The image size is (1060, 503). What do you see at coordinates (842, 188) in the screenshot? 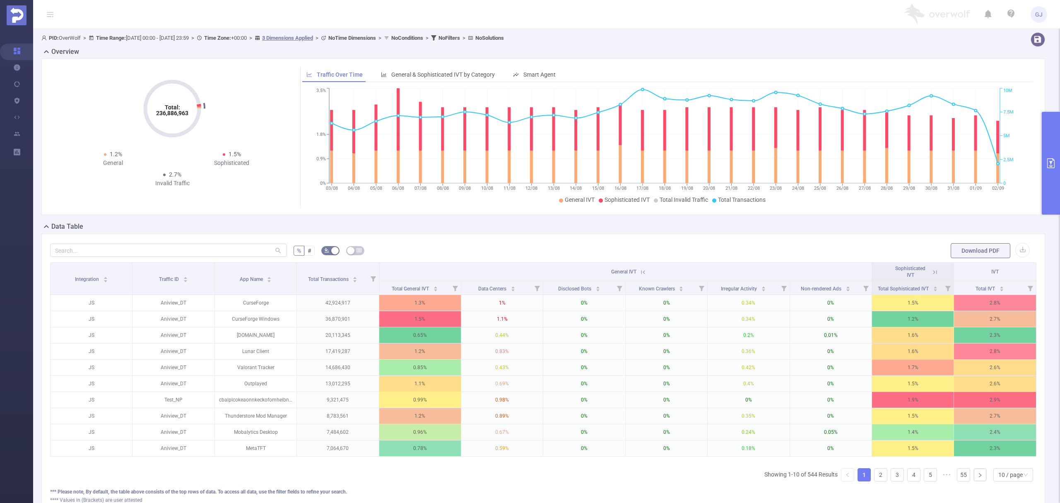
I see `tspan: 26/08` at bounding box center [842, 188].